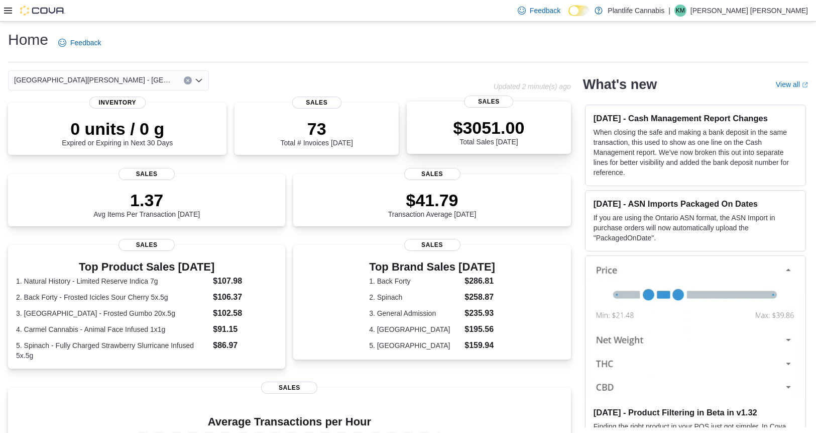 This screenshot has width=816, height=433. What do you see at coordinates (681, 11) in the screenshot?
I see `div: Kain McRae` at bounding box center [681, 11].